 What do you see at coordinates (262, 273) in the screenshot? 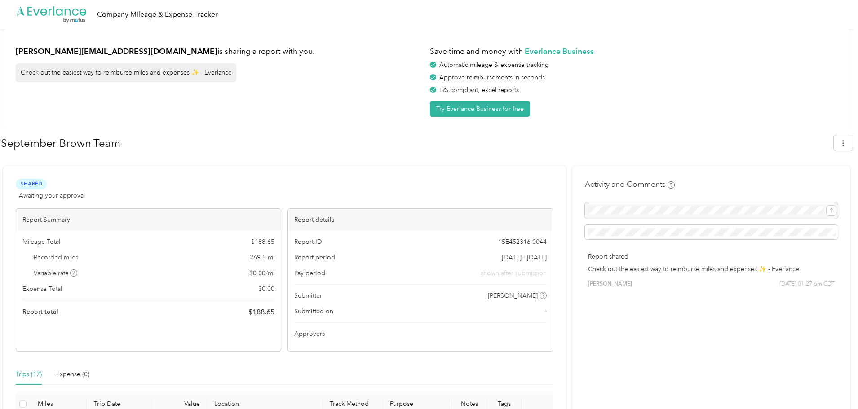
I see `span: $ 0.00 / mi` at bounding box center [262, 273].